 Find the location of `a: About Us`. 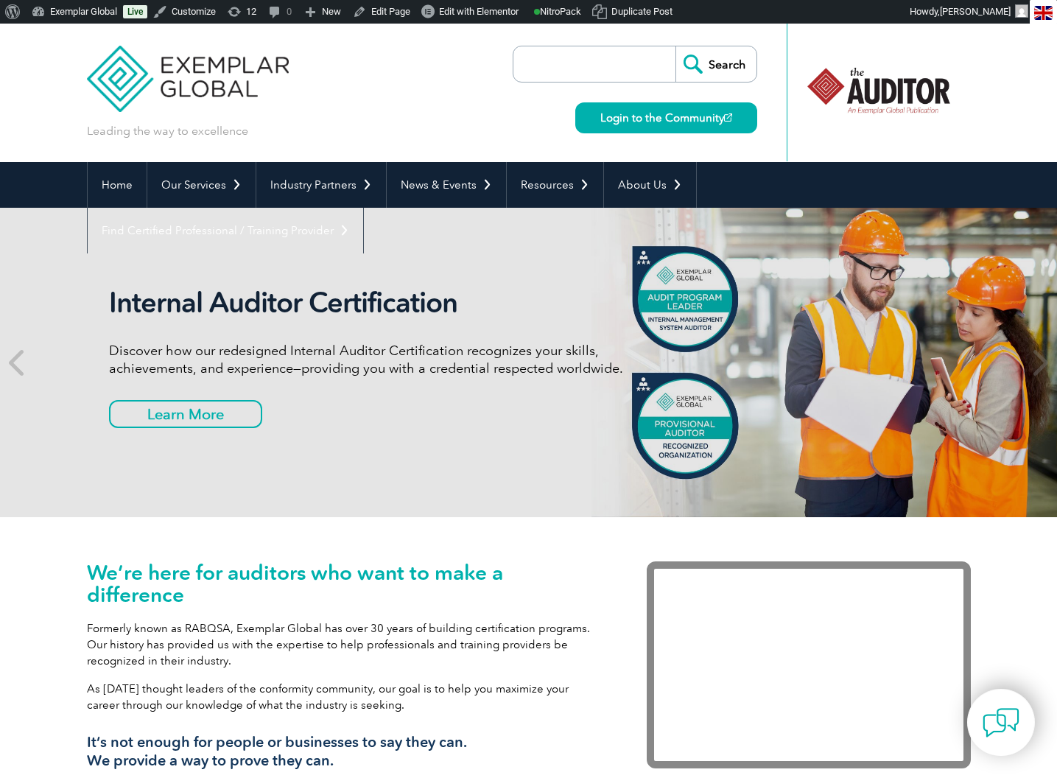

a: About Us is located at coordinates (650, 185).